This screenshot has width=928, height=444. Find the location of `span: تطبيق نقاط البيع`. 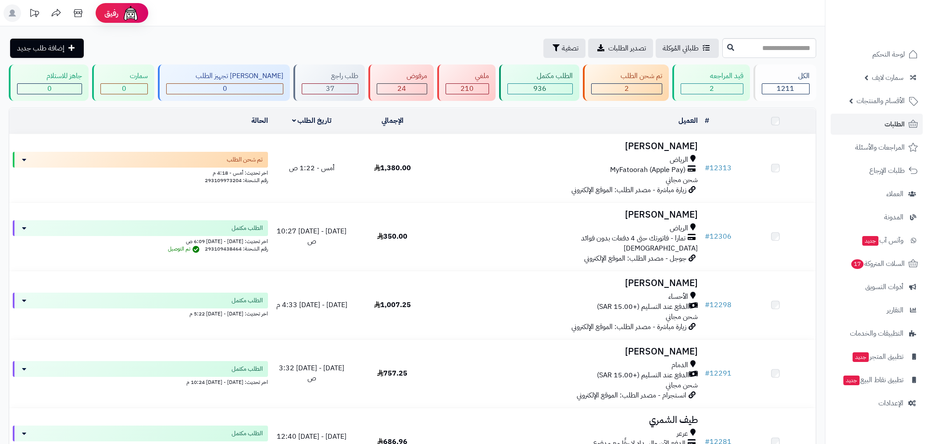

span: تطبيق نقاط البيع is located at coordinates (873, 380).